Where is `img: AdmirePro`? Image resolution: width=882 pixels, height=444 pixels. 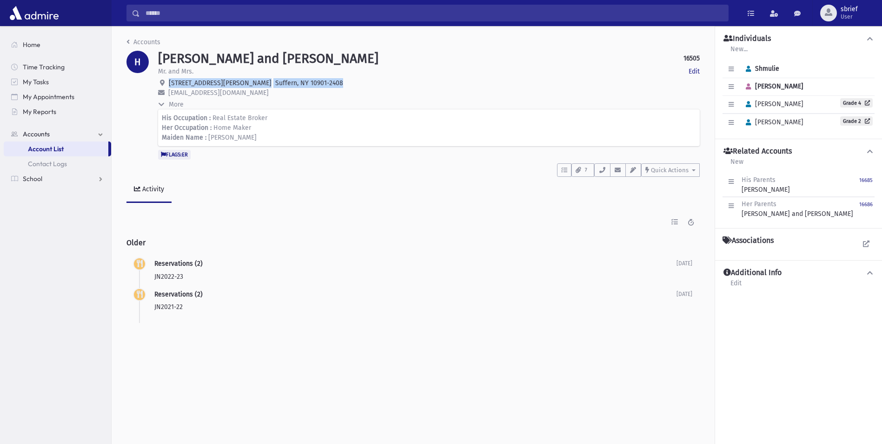
img: AdmirePro is located at coordinates (34, 13).